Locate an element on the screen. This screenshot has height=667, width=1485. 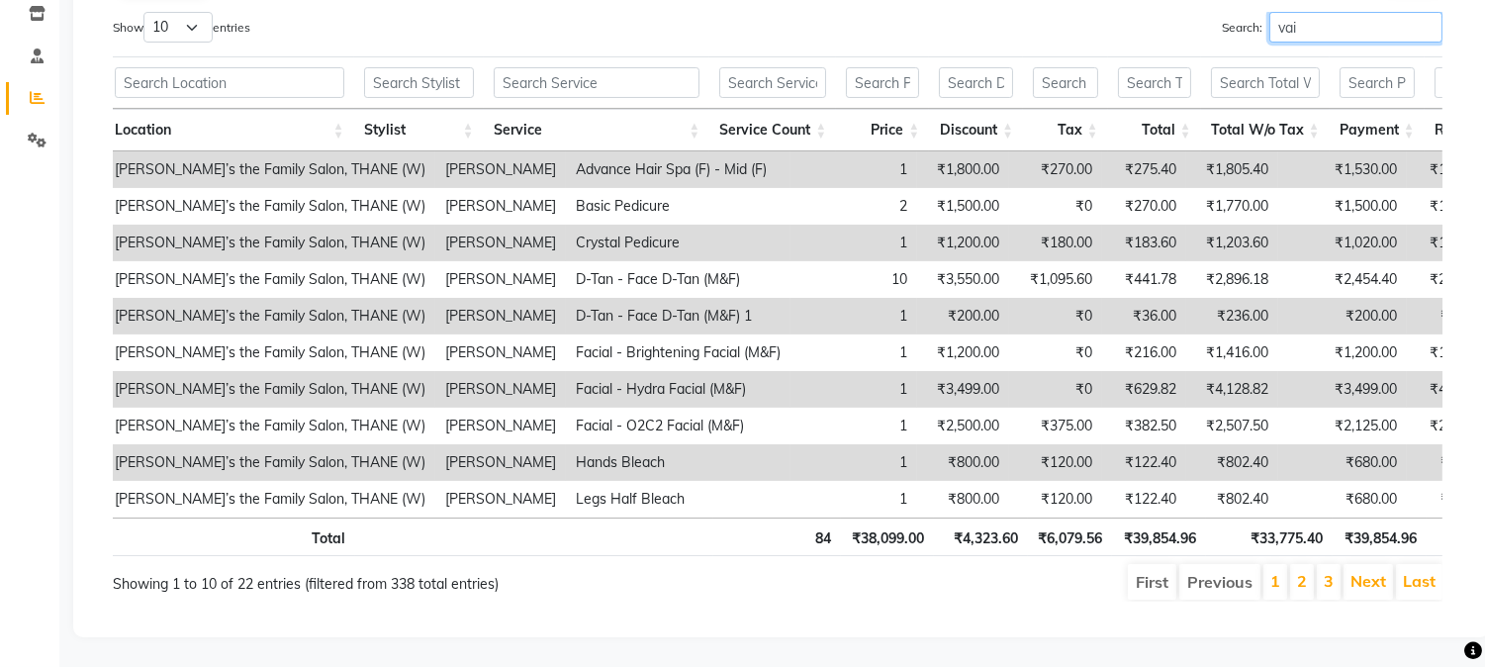
th: ₹33,775.40 is located at coordinates (1270, 536).